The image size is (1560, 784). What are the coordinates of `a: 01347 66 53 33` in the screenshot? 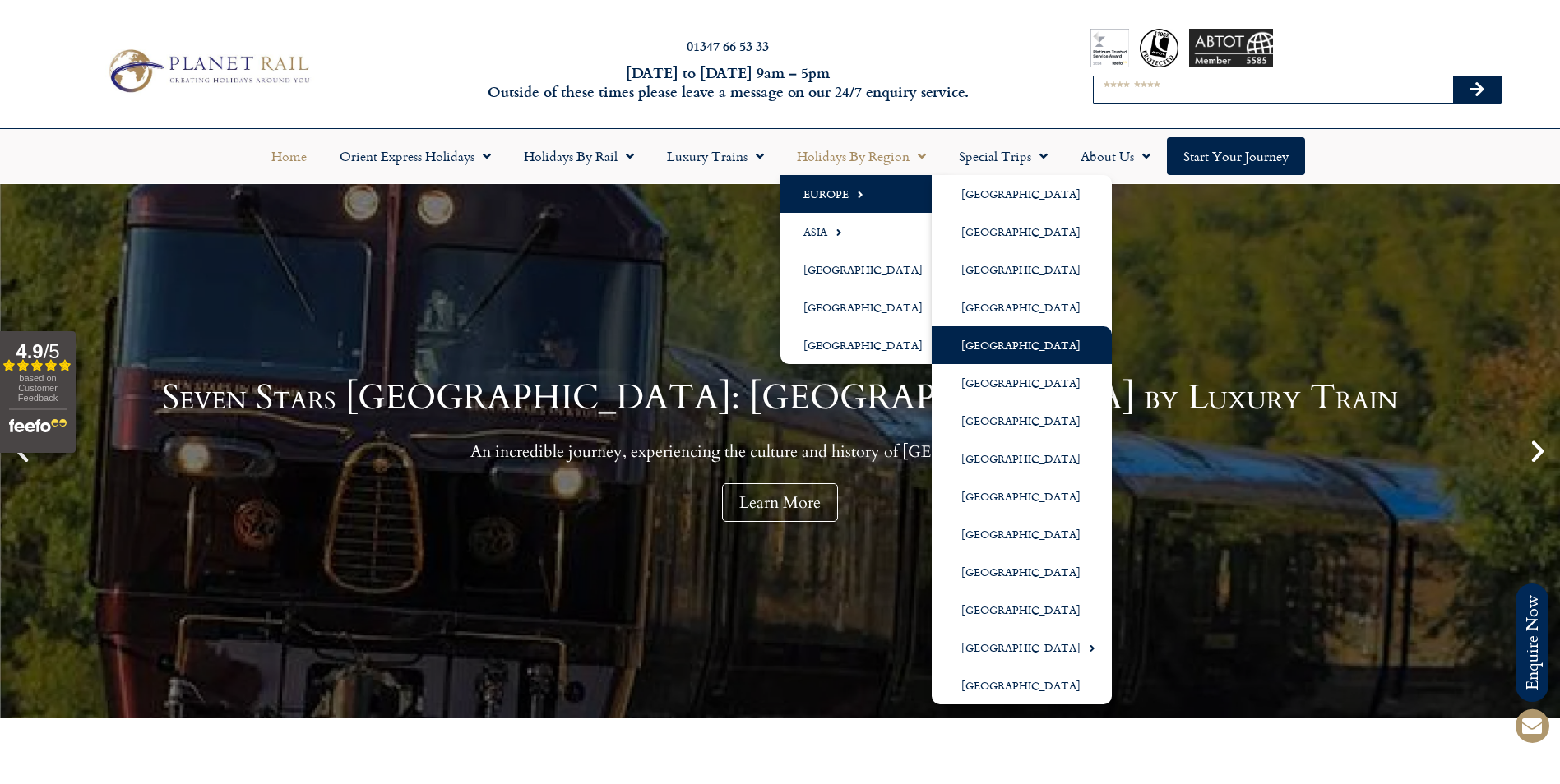 It's located at (728, 45).